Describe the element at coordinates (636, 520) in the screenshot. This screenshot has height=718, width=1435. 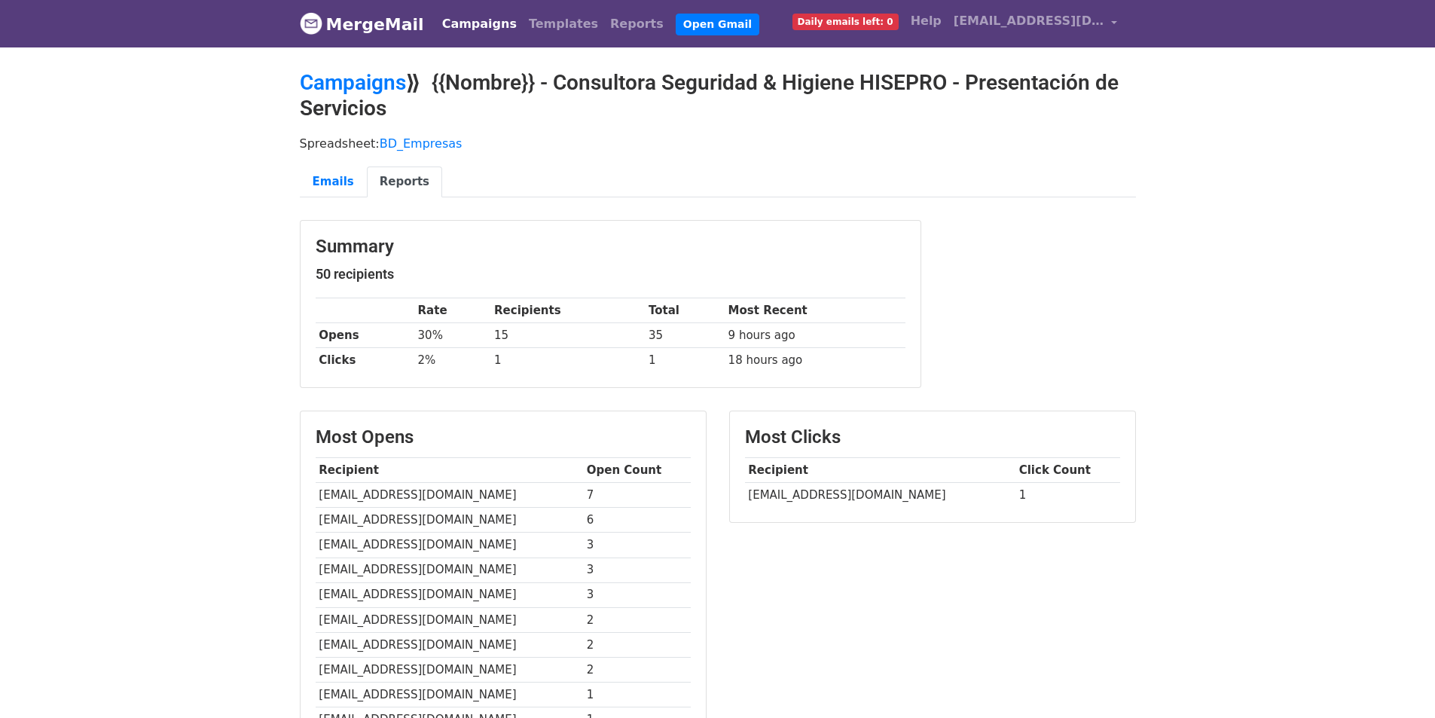
I see `td: 6` at that location.